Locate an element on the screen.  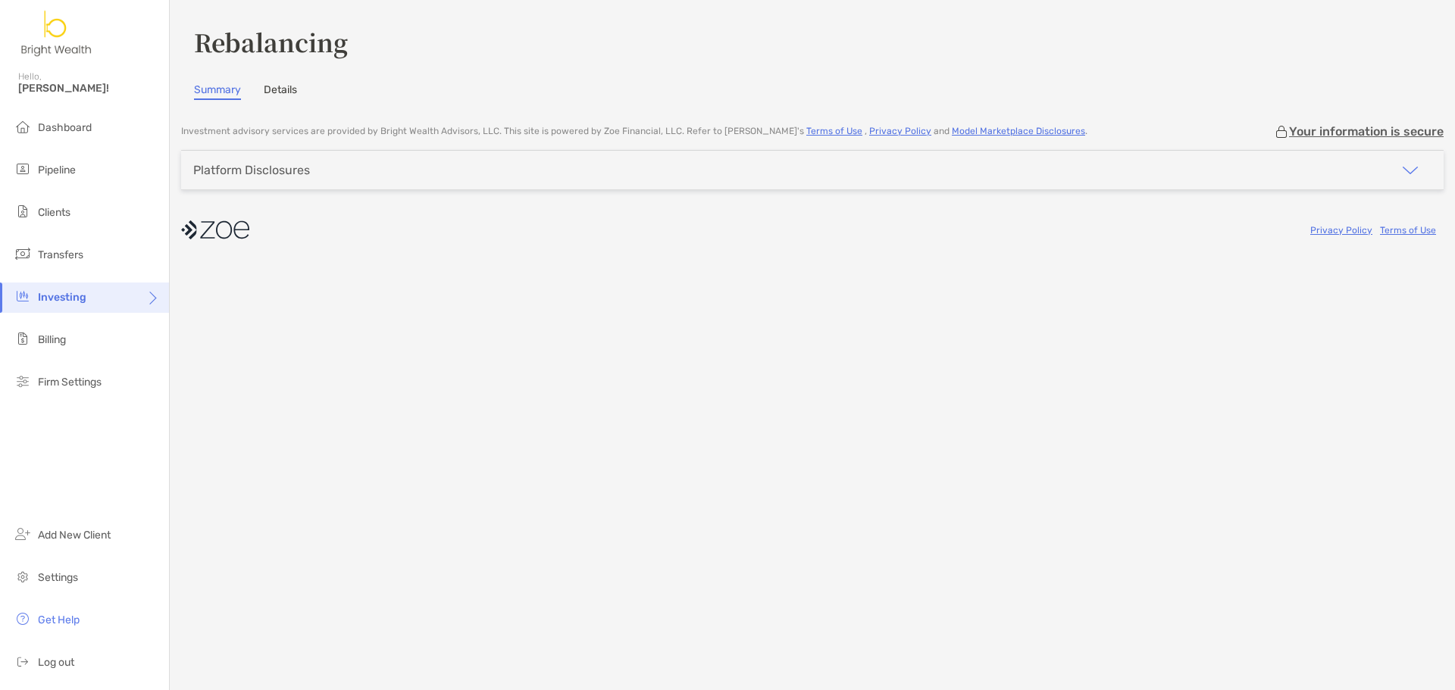
p: Your information is secure is located at coordinates (1366, 131).